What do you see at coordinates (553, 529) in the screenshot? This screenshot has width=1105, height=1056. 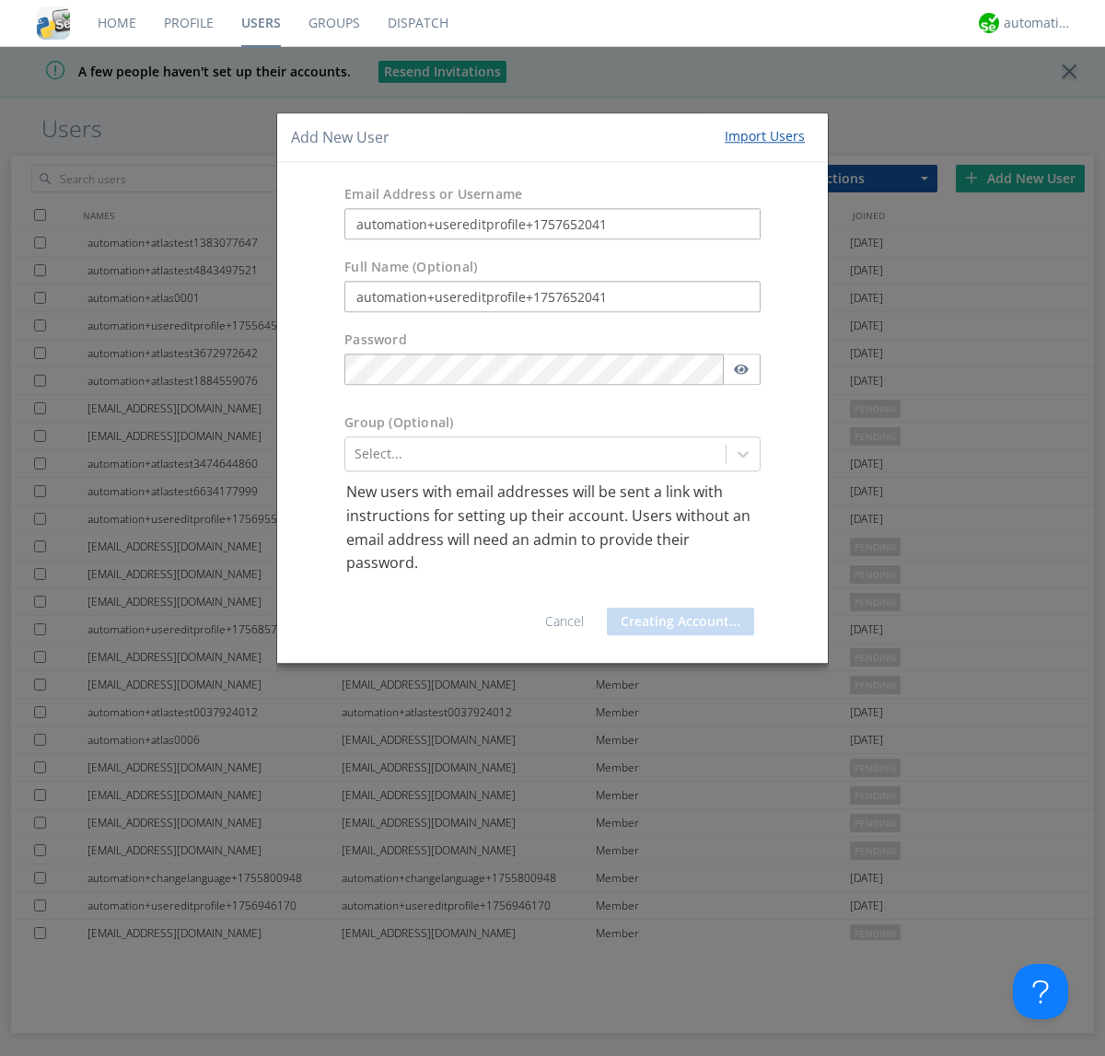 I see `p: New users with email addresses will be sent a link with instructions for setting up their account...` at bounding box center [553, 529].